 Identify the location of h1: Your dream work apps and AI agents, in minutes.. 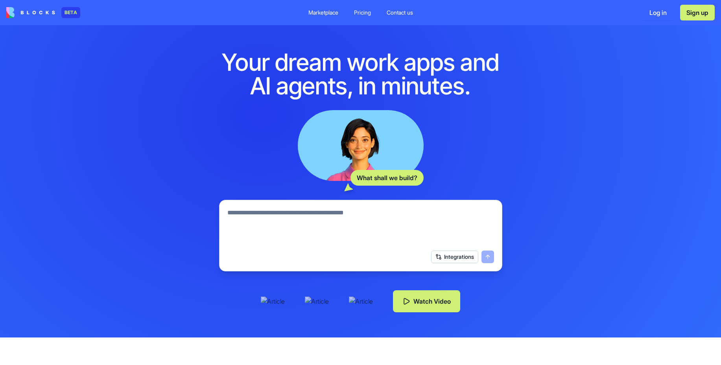
(361, 74).